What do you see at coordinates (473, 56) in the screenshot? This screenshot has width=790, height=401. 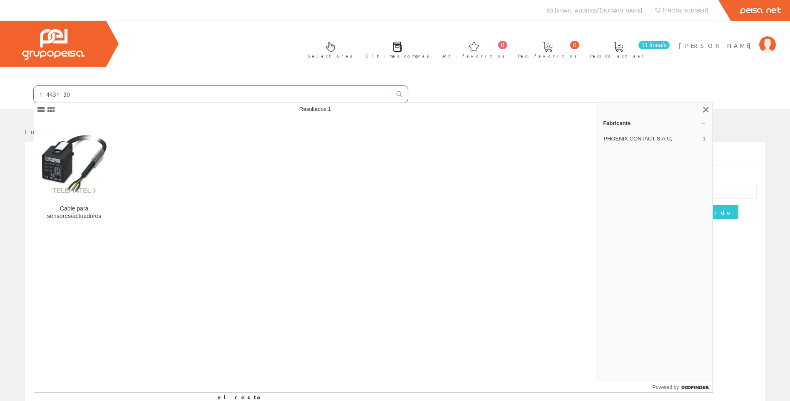 I see `span: Art. favoritos` at bounding box center [473, 56].